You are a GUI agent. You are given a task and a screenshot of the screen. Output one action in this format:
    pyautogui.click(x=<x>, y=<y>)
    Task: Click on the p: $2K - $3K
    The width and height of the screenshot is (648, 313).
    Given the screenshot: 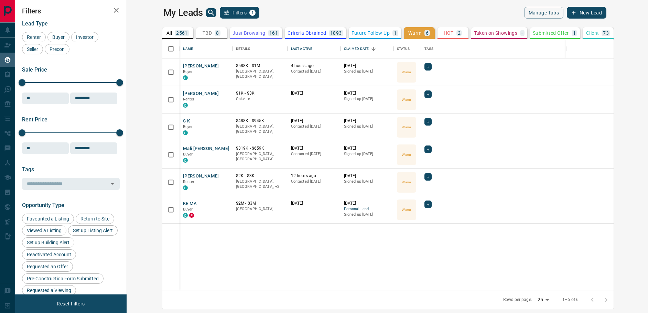 What is the action you would take?
    pyautogui.click(x=260, y=176)
    